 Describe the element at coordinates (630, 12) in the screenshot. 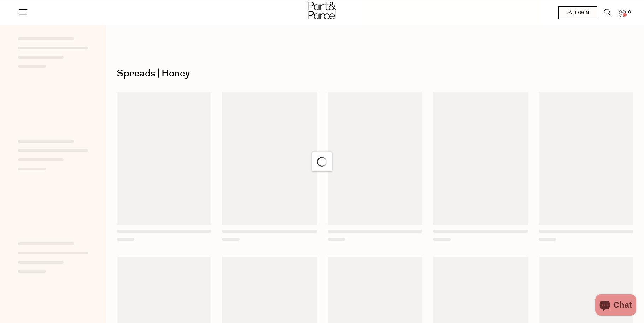

I see `span: 0` at that location.